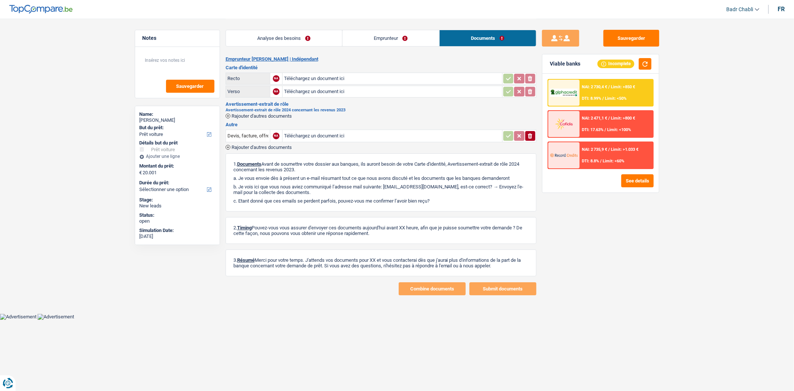  Describe the element at coordinates (503, 289) in the screenshot. I see `button: Submit documents` at that location.